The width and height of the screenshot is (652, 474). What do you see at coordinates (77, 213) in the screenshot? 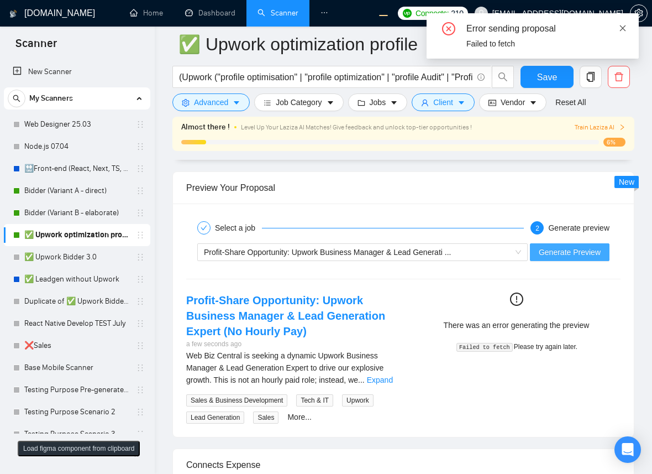
I see `a: Bidder (Variant B - elaborate)` at bounding box center [77, 213].